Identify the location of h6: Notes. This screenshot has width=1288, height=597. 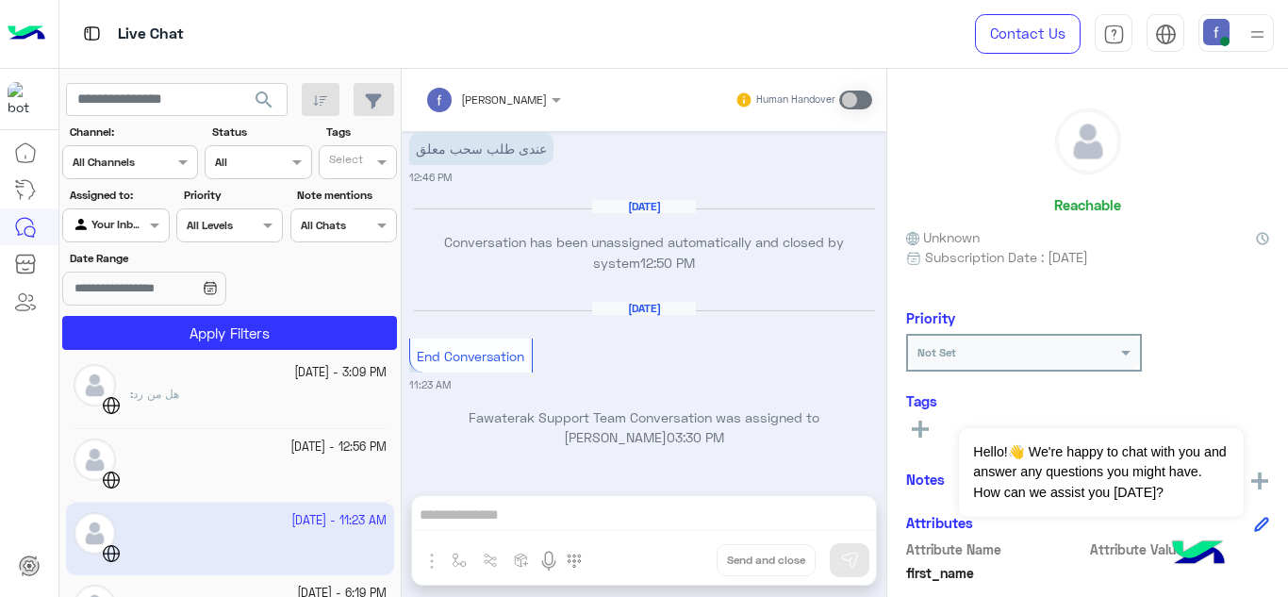
(925, 479).